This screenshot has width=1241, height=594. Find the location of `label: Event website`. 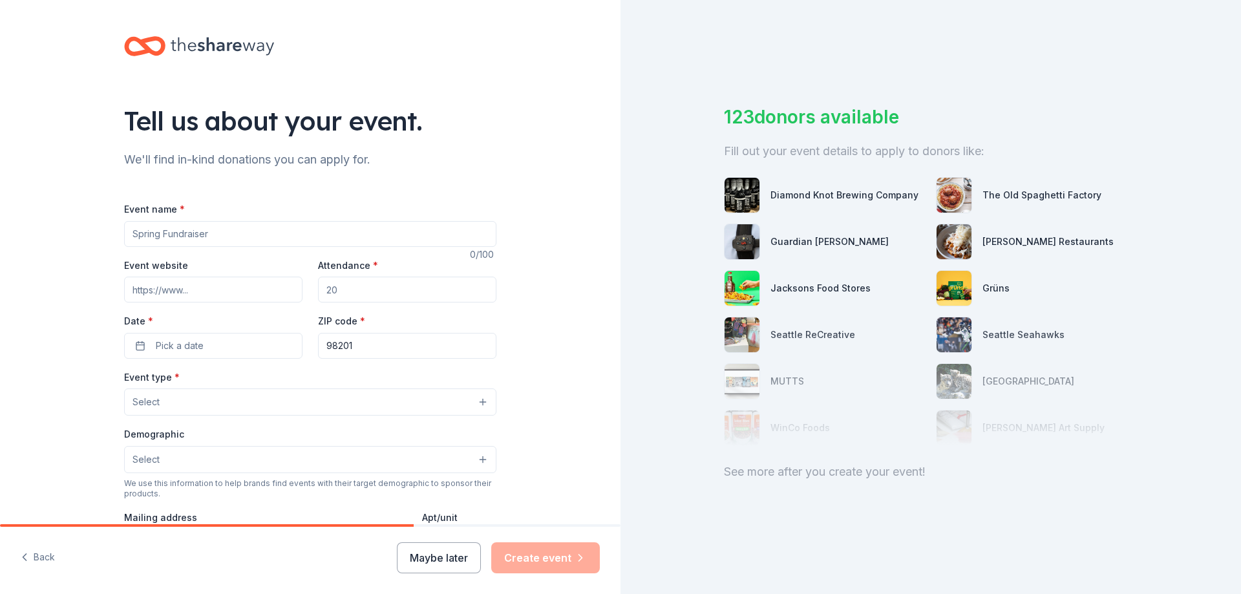

label: Event website is located at coordinates (156, 266).